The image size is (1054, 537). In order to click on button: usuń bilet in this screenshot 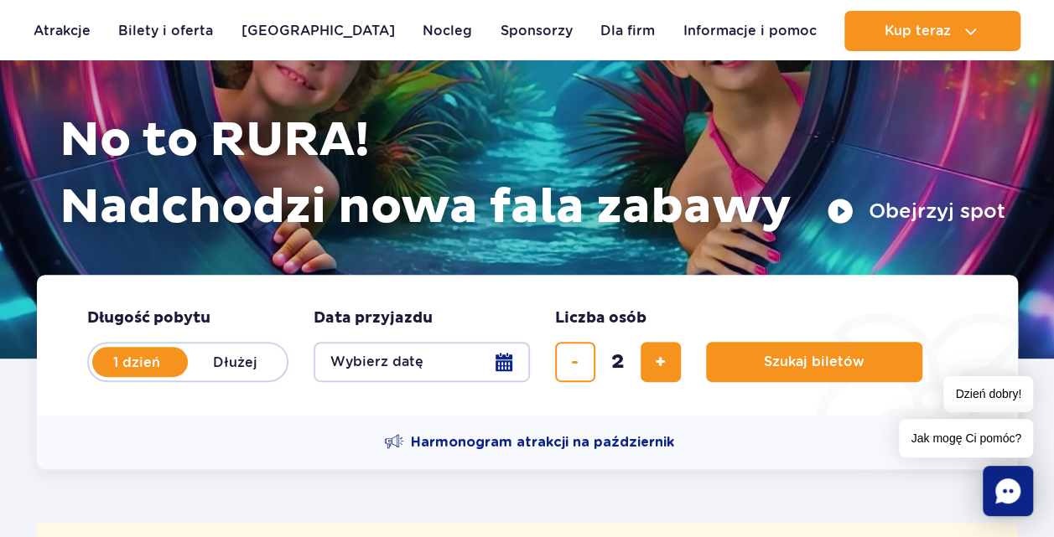, I will do `click(575, 362)`.